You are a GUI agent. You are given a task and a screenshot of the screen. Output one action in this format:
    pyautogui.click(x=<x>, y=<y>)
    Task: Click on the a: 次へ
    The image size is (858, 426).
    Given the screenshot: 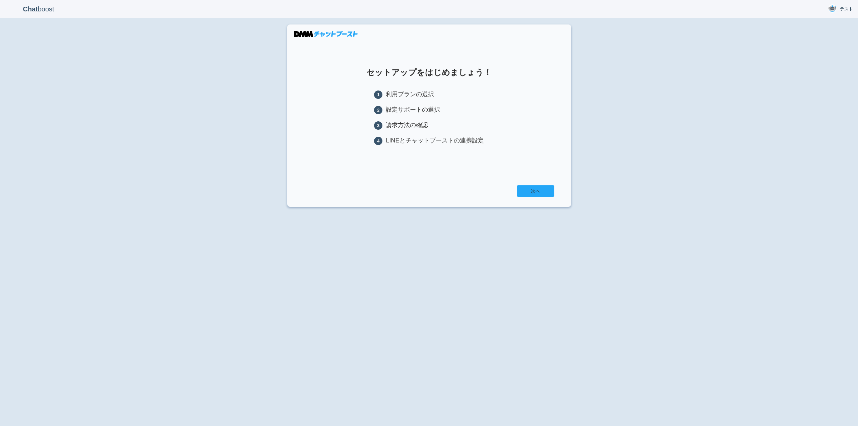 What is the action you would take?
    pyautogui.click(x=535, y=191)
    